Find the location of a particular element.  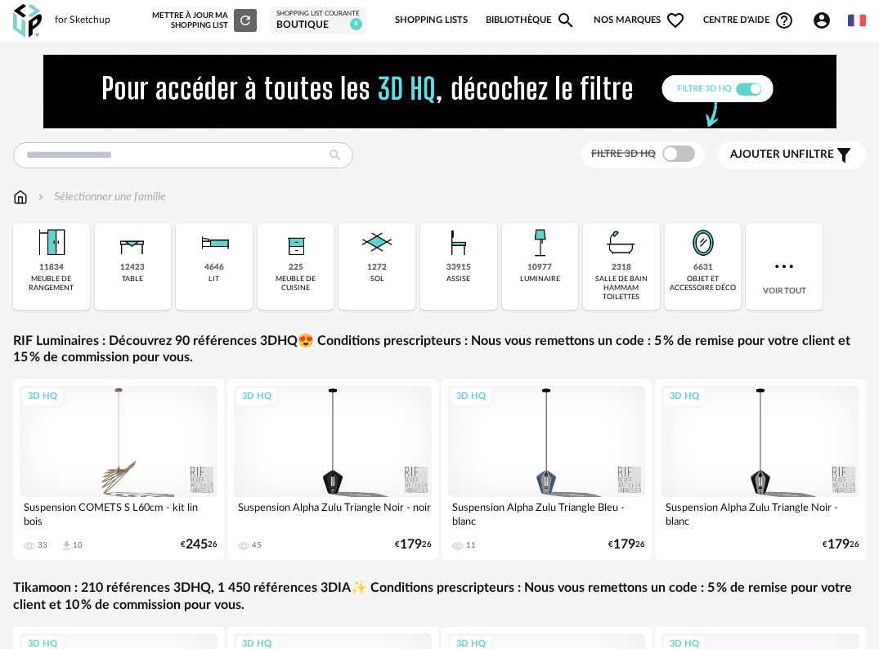

button: Ajouter unfiltre Filter icon is located at coordinates (792, 155).